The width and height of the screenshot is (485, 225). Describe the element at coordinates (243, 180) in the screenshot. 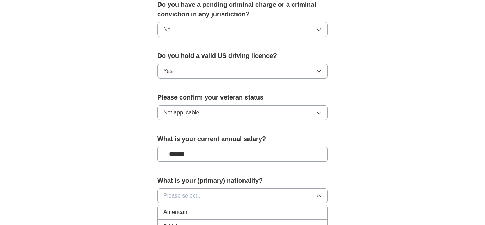

I see `label: What is your (primary) nationality?` at that location.